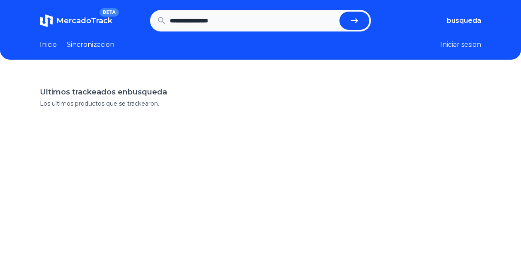  Describe the element at coordinates (461, 45) in the screenshot. I see `button: Iniciar sesion` at that location.